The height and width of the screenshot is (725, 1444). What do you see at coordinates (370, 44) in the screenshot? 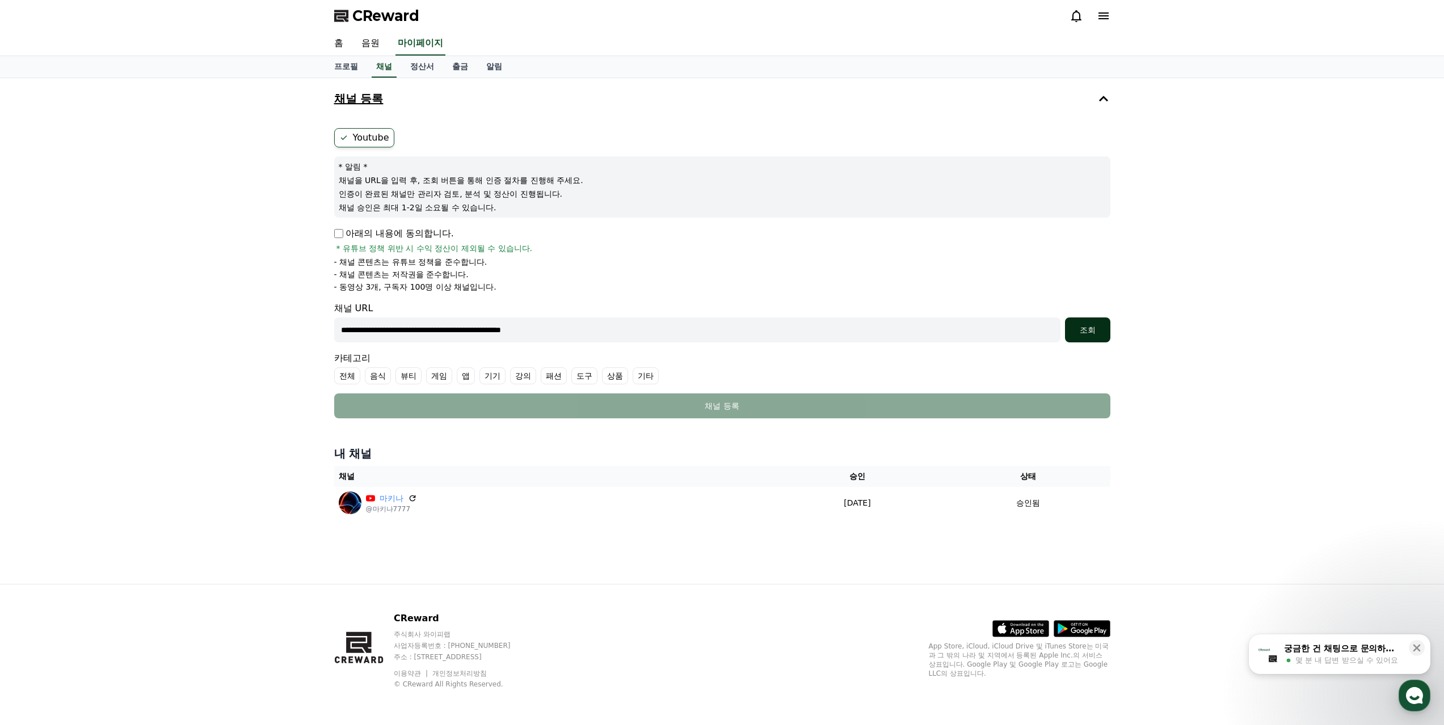
I see `a: 음원` at bounding box center [370, 44].